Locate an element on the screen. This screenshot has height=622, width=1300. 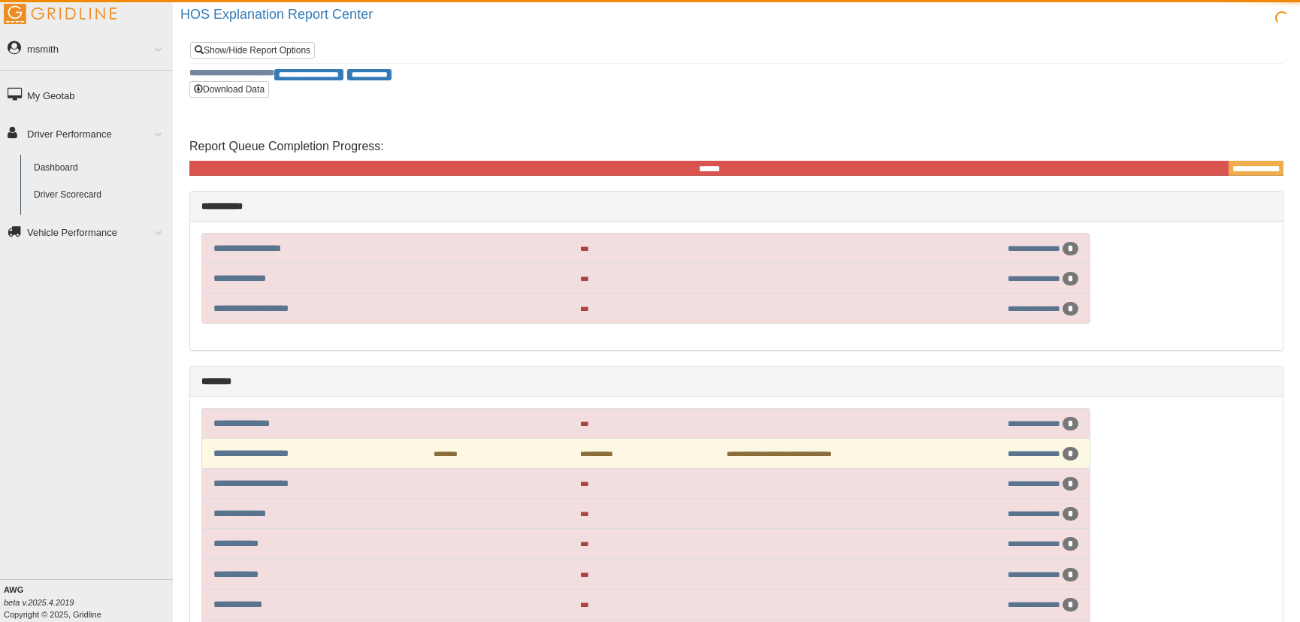
a: Driver Scorecard is located at coordinates (100, 195).